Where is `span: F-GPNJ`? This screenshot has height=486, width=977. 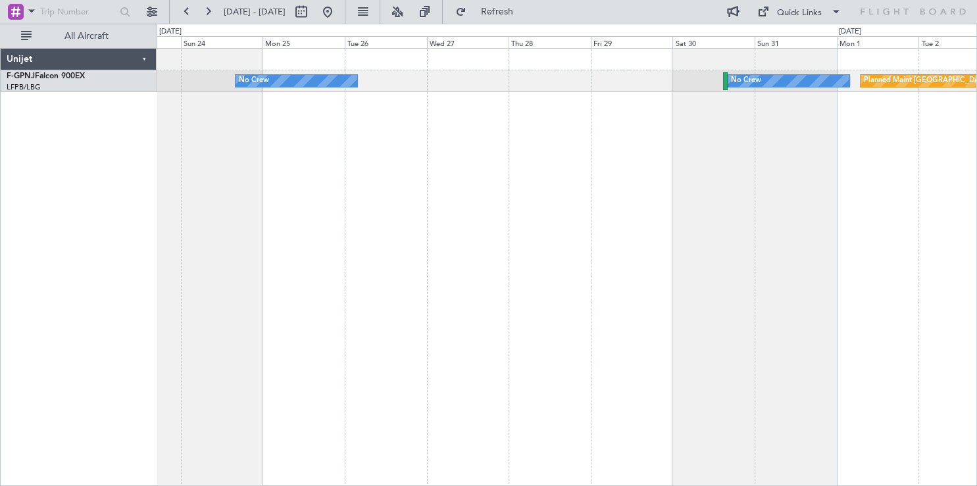
span: F-GPNJ is located at coordinates (20, 76).